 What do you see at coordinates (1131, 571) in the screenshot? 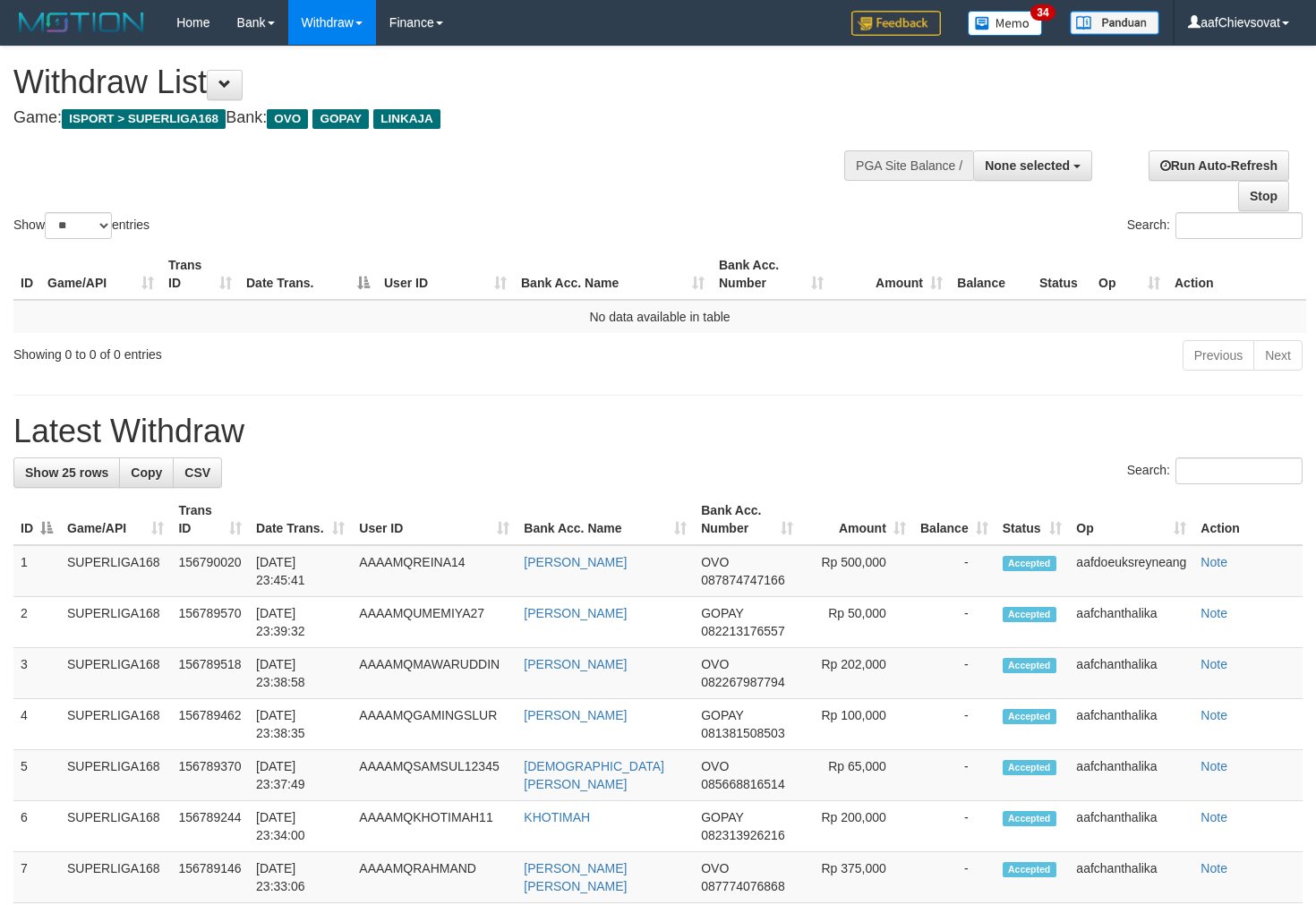
I see `td: aafdoeuksreyneang` at bounding box center [1131, 571].